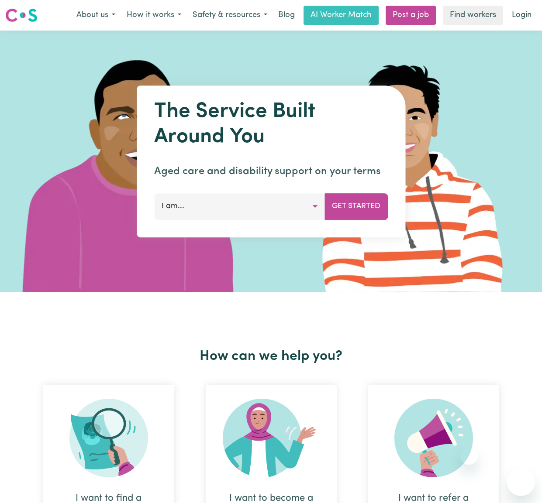 This screenshot has height=503, width=542. Describe the element at coordinates (271, 172) in the screenshot. I see `p: Aged care and disability support on your terms` at that location.